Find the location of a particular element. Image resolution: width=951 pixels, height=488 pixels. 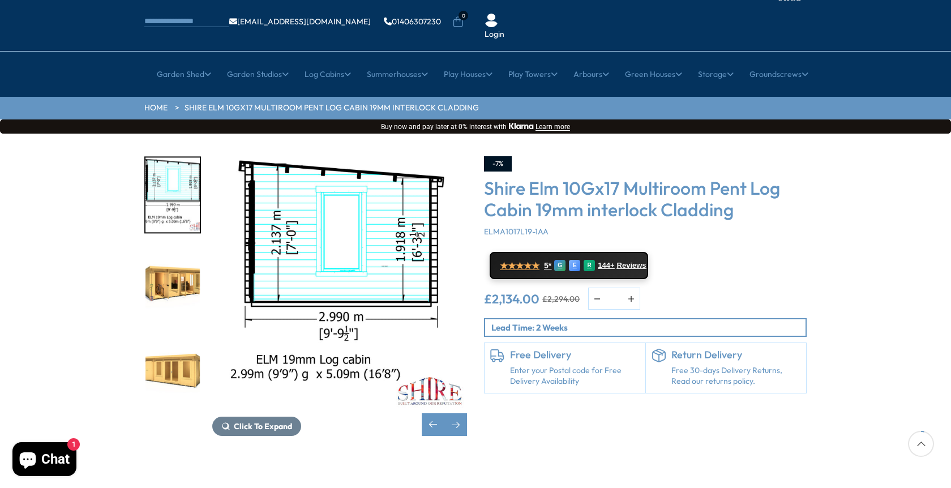

a: Arbours is located at coordinates (591, 74).